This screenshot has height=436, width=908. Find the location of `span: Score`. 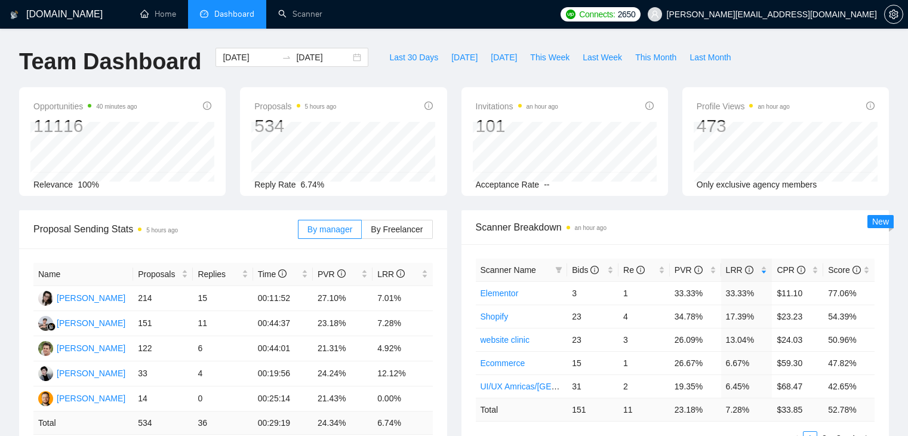

span: Score is located at coordinates (844, 270).